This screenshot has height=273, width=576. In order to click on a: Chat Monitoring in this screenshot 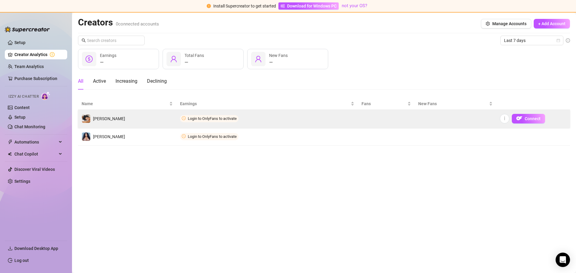, I will do `click(30, 127)`.